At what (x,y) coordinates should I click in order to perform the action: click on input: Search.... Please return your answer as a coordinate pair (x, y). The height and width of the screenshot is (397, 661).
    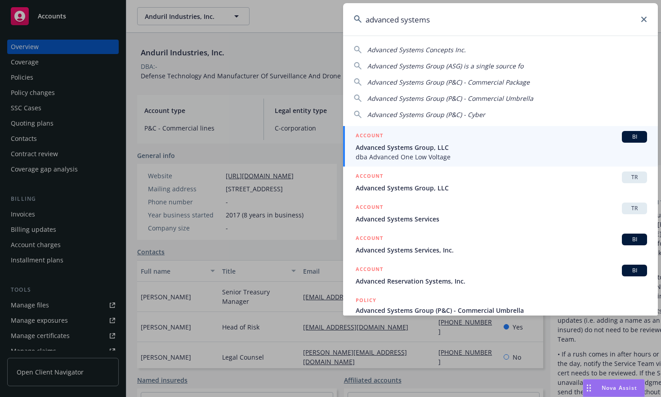
    Looking at the image, I should click on (500, 19).